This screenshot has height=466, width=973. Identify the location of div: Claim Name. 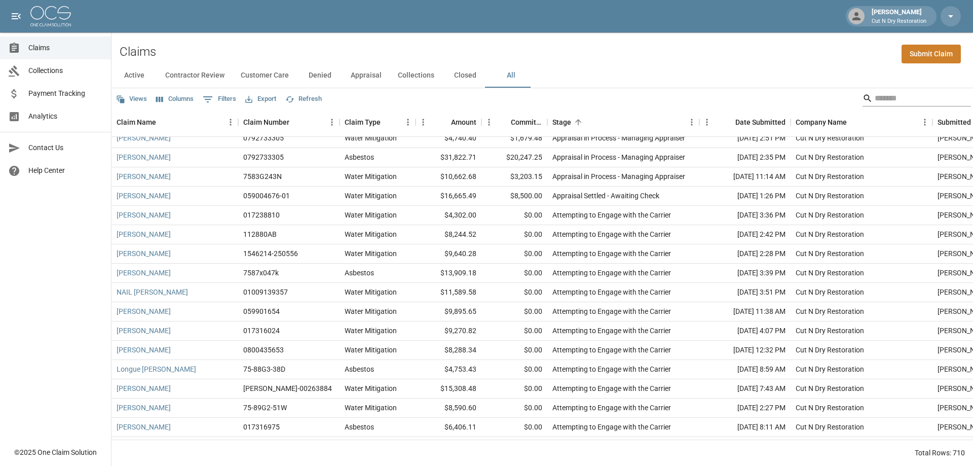
(175, 122).